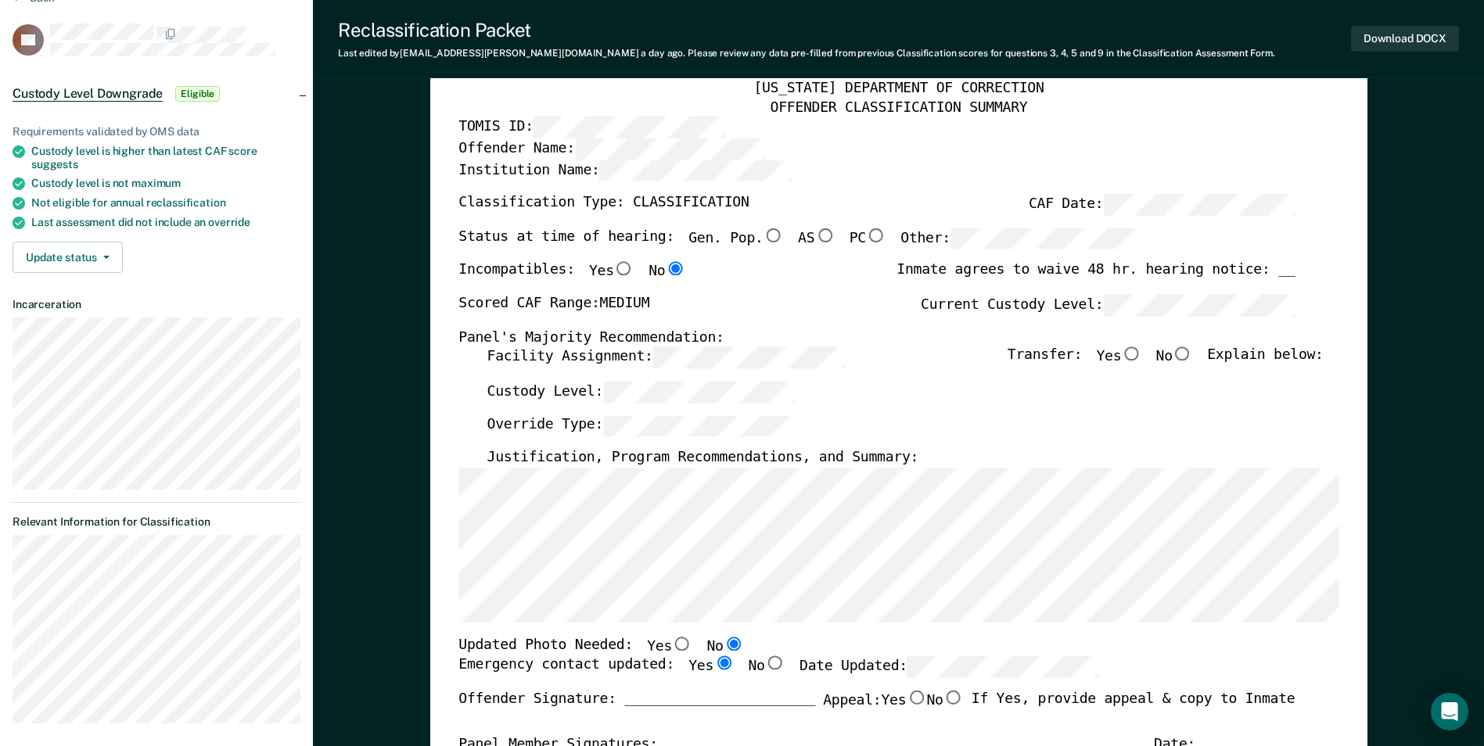 This screenshot has height=746, width=1484. I want to click on div: OFFENDER CLASSIFICATION SUMMARY, so click(898, 108).